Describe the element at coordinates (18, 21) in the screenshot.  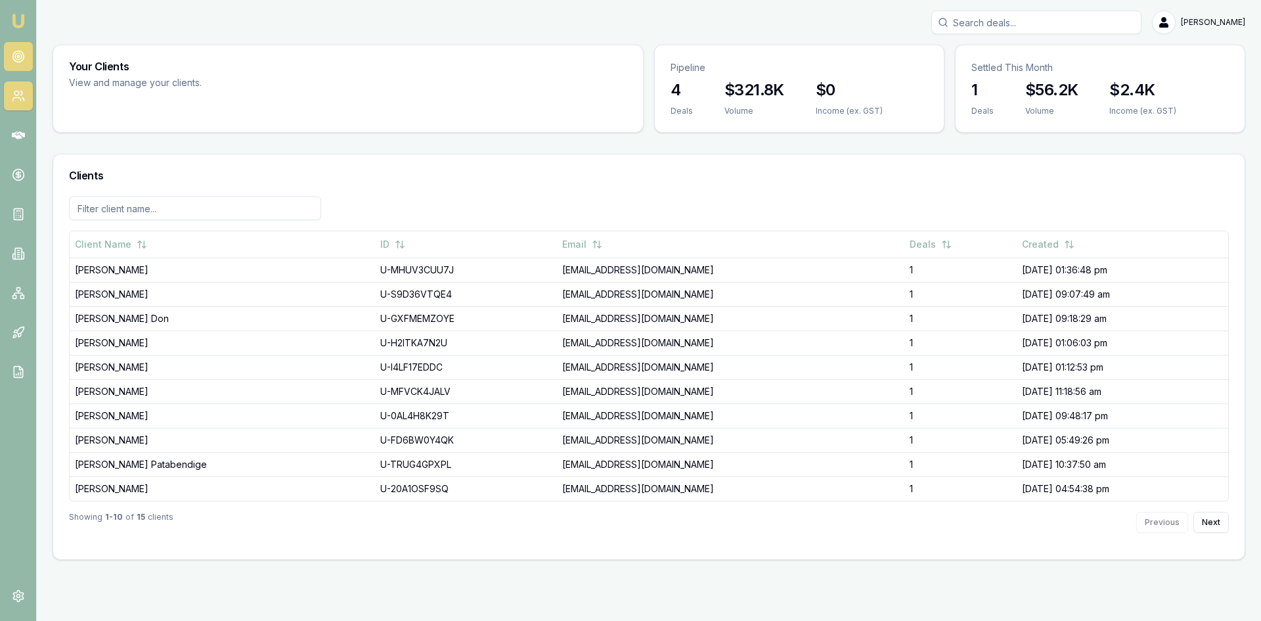
I see `img: emu-icon-u.png` at that location.